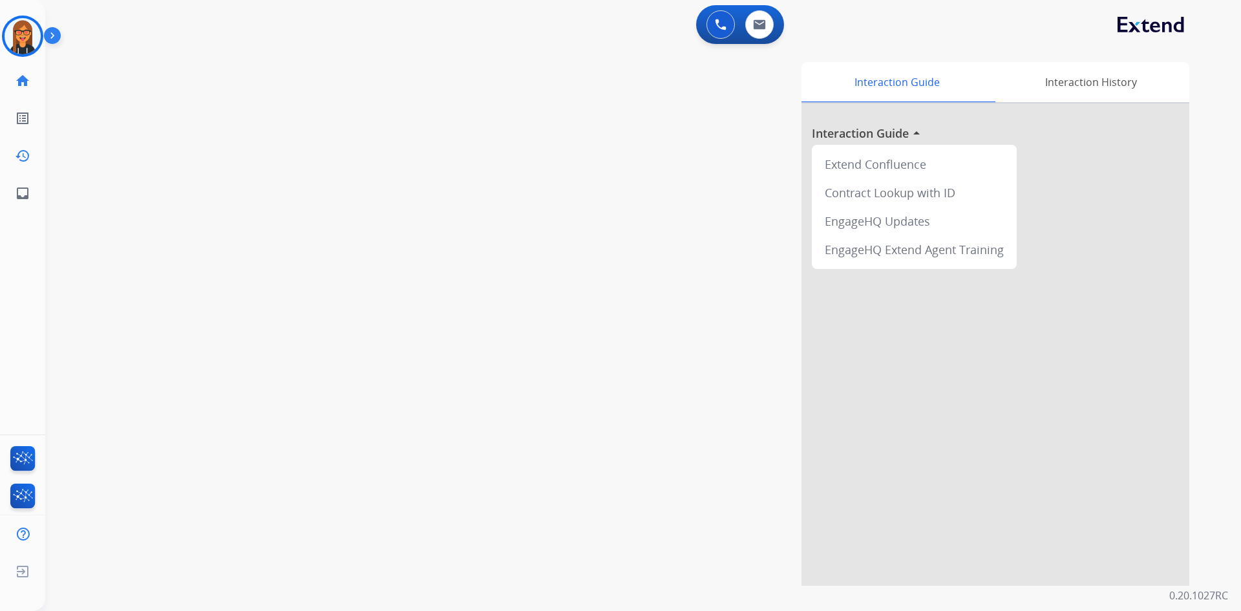 The image size is (1241, 611). What do you see at coordinates (914, 164) in the screenshot?
I see `div: Extend Confluence` at bounding box center [914, 164].